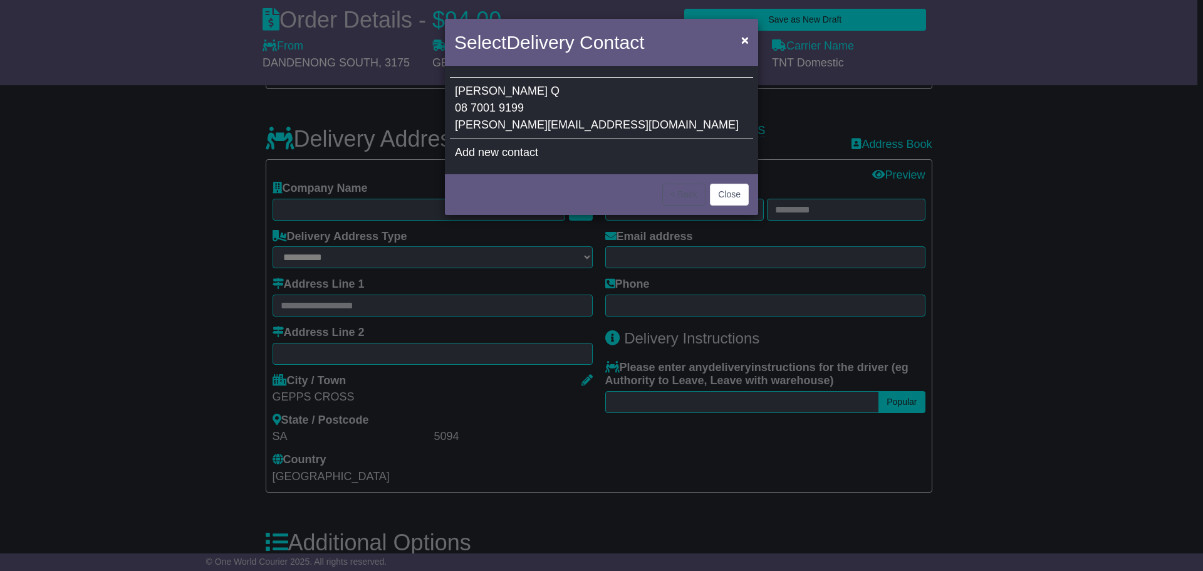 Image resolution: width=1203 pixels, height=571 pixels. Describe the element at coordinates (684, 194) in the screenshot. I see `button: < Back` at that location.